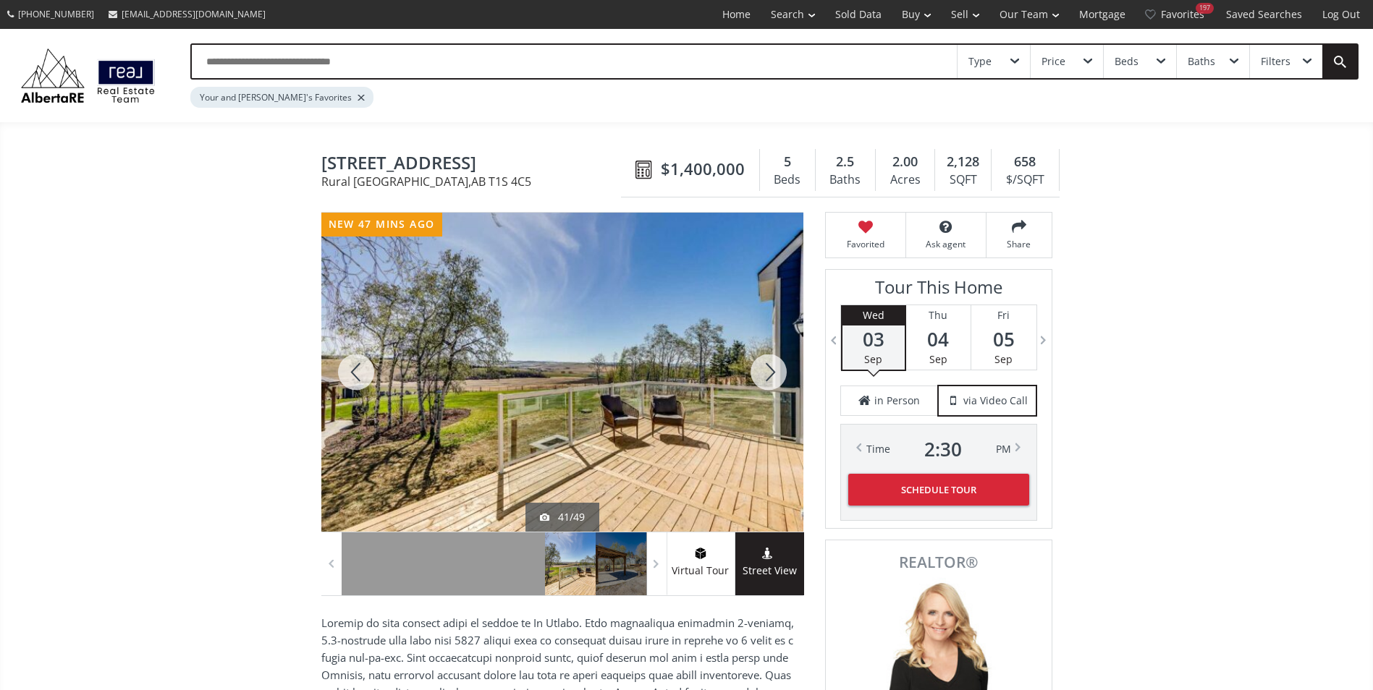 This screenshot has height=690, width=1373. I want to click on span: Street View, so click(769, 571).